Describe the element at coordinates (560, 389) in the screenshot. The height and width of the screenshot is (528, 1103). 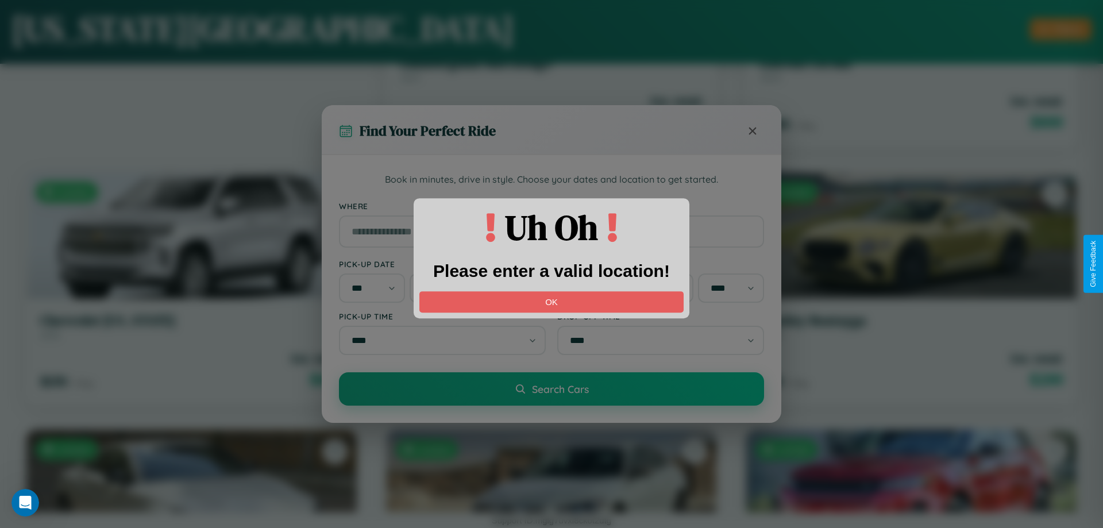
I see `span: Search Cars` at that location.